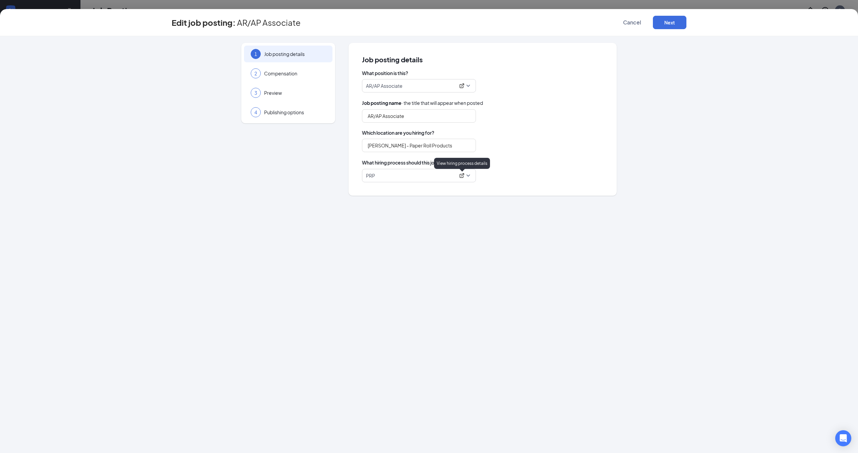  Describe the element at coordinates (417, 162) in the screenshot. I see `span: What hiring process should this job posting follow?` at that location.